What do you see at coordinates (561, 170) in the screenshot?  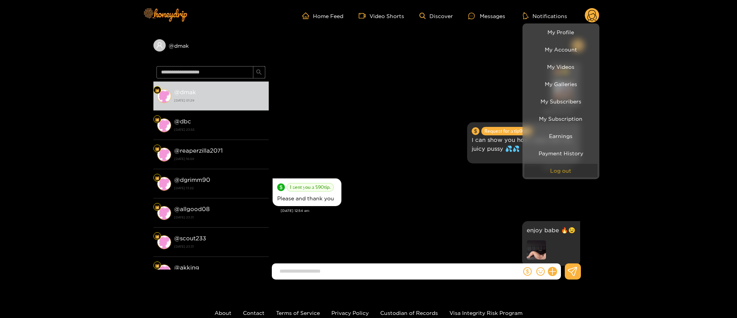 I see `button: Log out` at bounding box center [561, 170].